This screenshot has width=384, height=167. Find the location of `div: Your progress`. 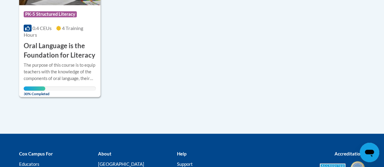

div: Your progress is located at coordinates (35, 89).